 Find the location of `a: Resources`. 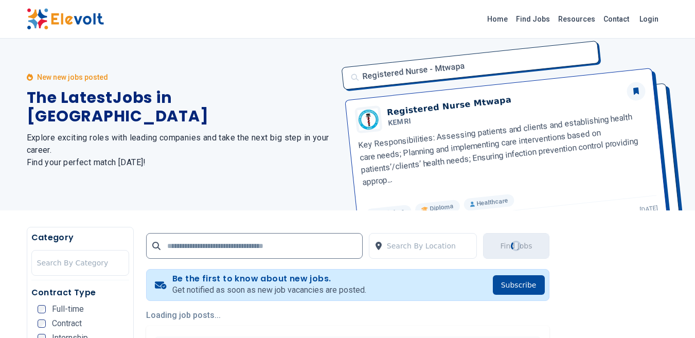

a: Resources is located at coordinates (576, 19).